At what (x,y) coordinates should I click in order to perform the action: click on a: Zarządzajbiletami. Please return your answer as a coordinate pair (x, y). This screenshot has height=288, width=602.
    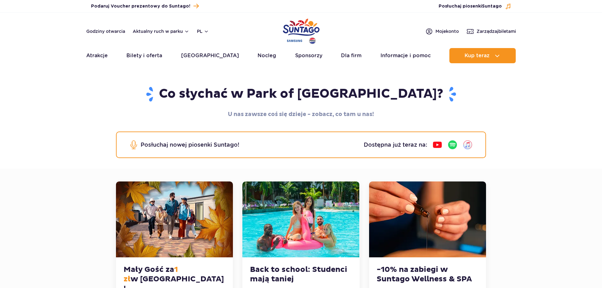
    Looking at the image, I should click on (491, 31).